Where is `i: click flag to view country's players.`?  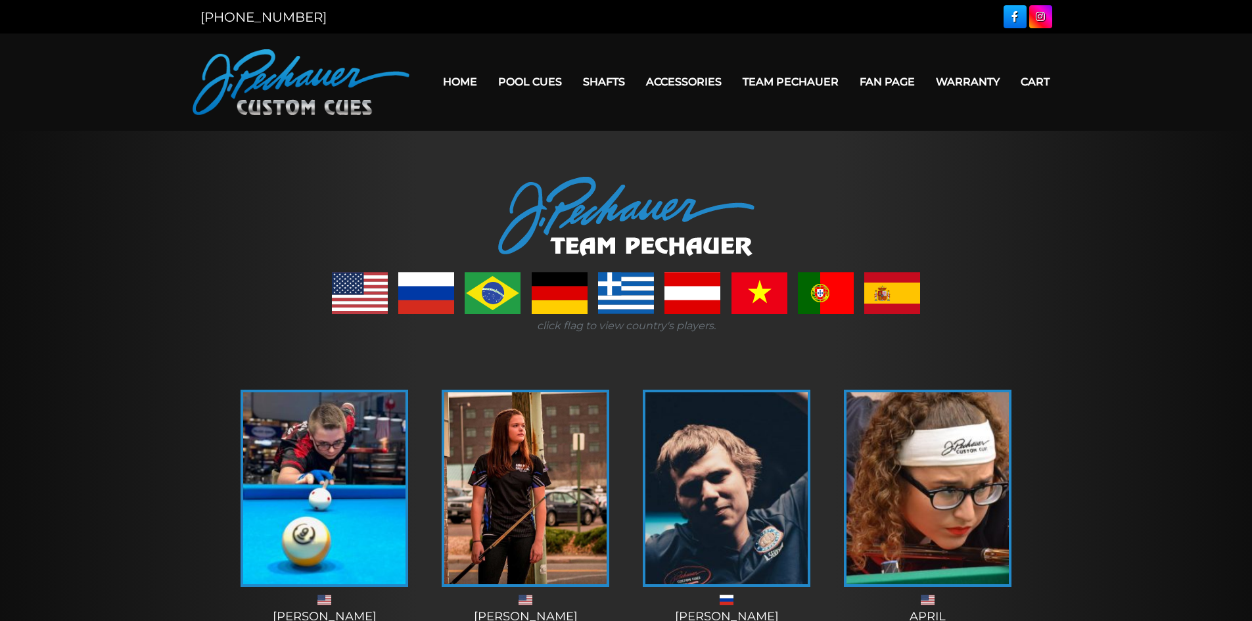 i: click flag to view country's players. is located at coordinates (627, 325).